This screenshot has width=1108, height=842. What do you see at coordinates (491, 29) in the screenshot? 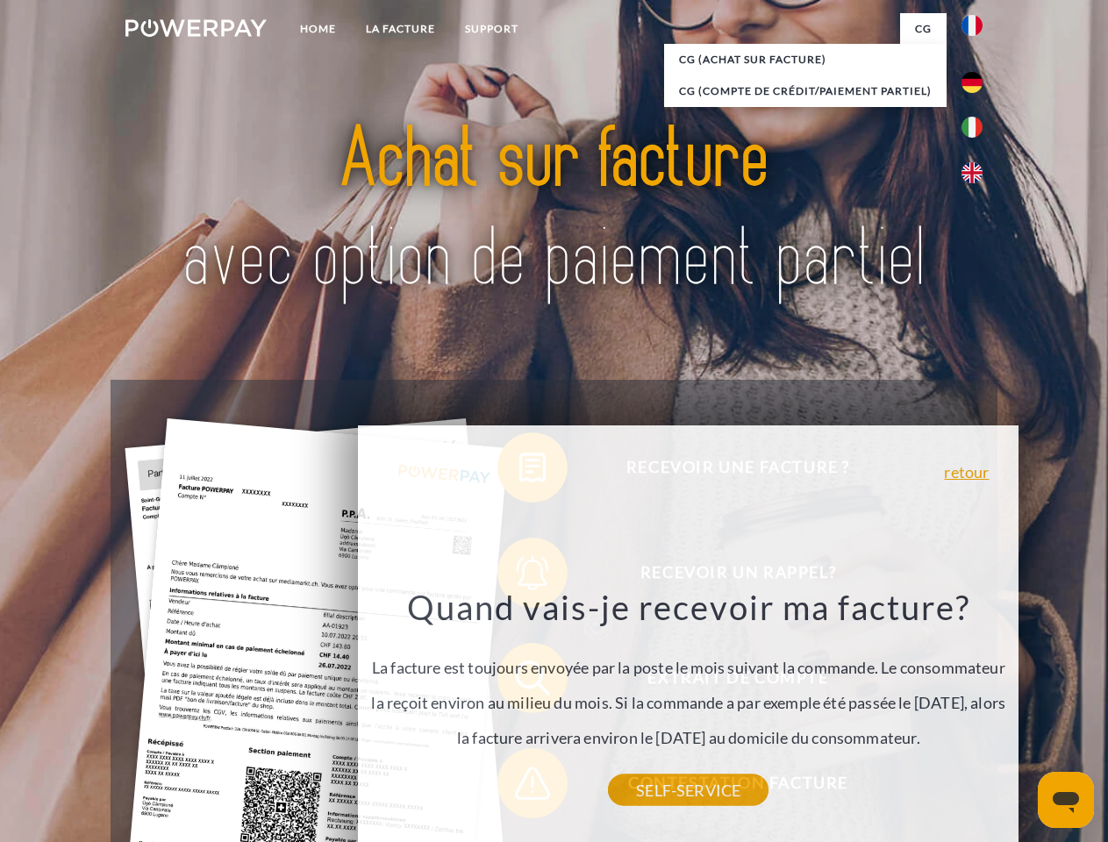
I see `a: Support` at bounding box center [491, 29].